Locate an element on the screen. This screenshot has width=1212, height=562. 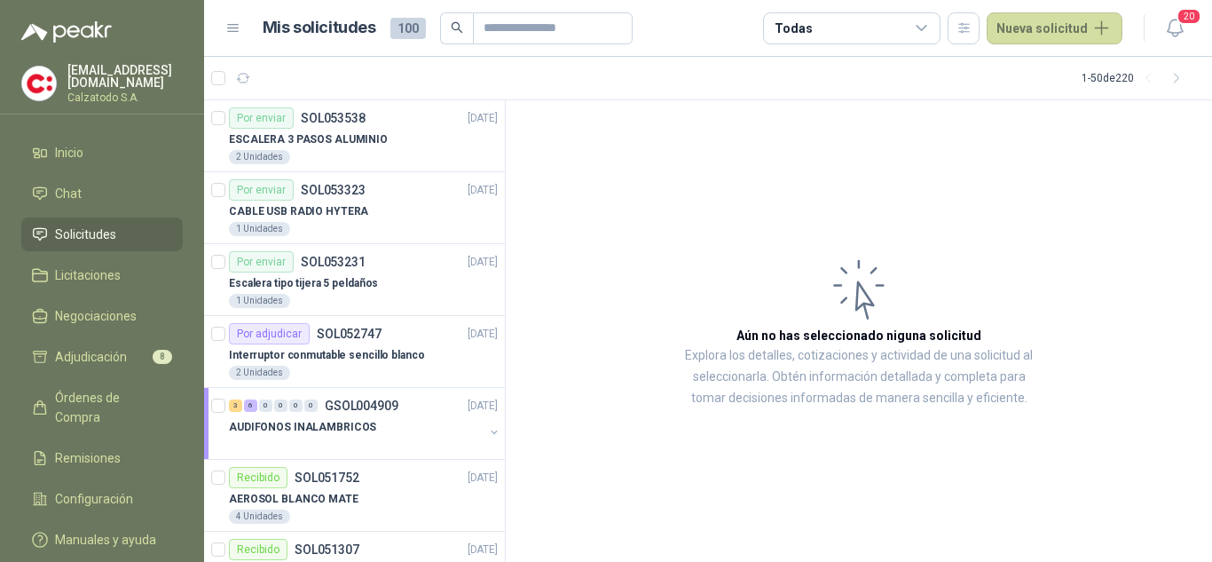
span: Solicitudes is located at coordinates (85, 234).